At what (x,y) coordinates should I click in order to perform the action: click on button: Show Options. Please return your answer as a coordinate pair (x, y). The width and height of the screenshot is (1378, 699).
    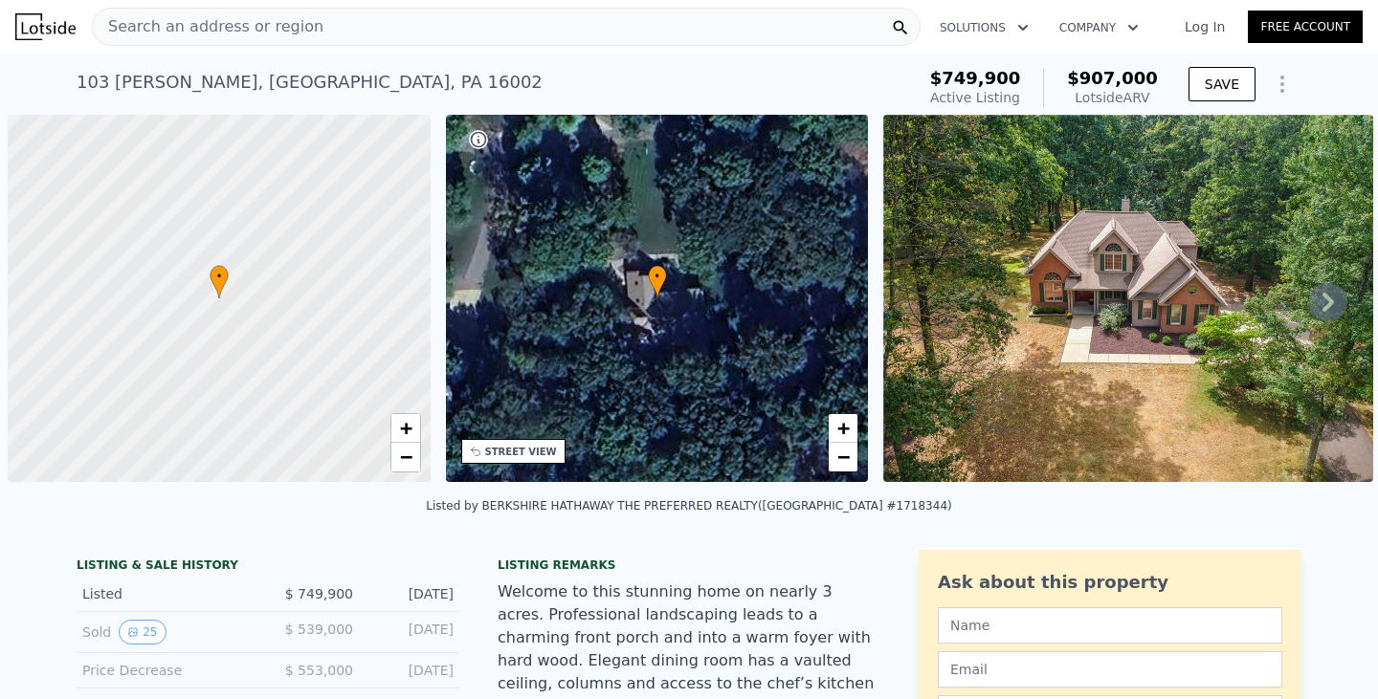
    Looking at the image, I should click on (1282, 84).